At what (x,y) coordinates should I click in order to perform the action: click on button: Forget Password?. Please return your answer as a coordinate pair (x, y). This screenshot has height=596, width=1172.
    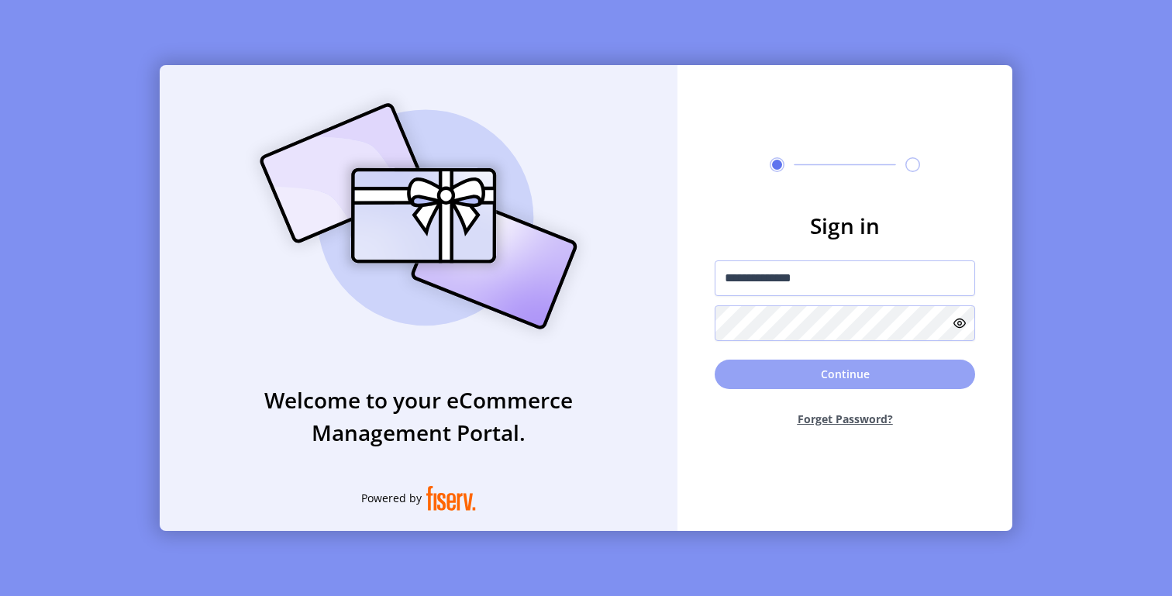
    Looking at the image, I should click on (845, 419).